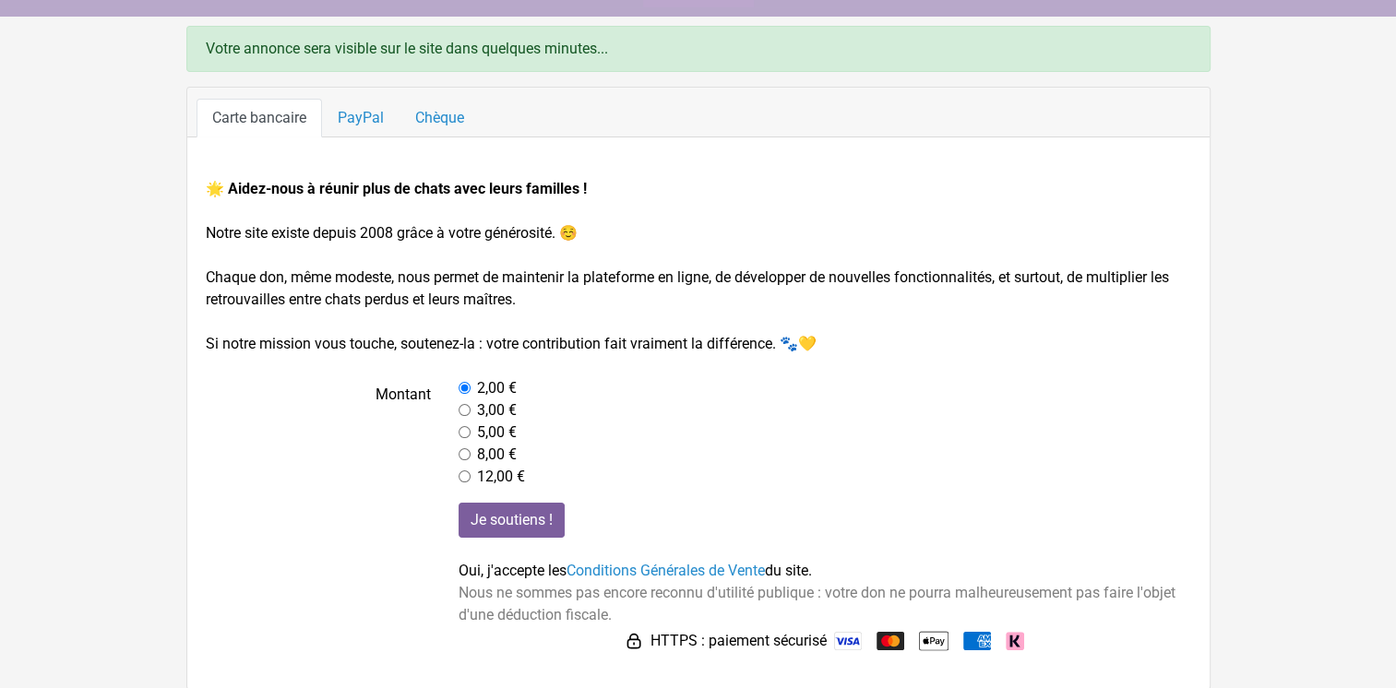 The height and width of the screenshot is (688, 1396). I want to click on label: 12,00 €, so click(501, 477).